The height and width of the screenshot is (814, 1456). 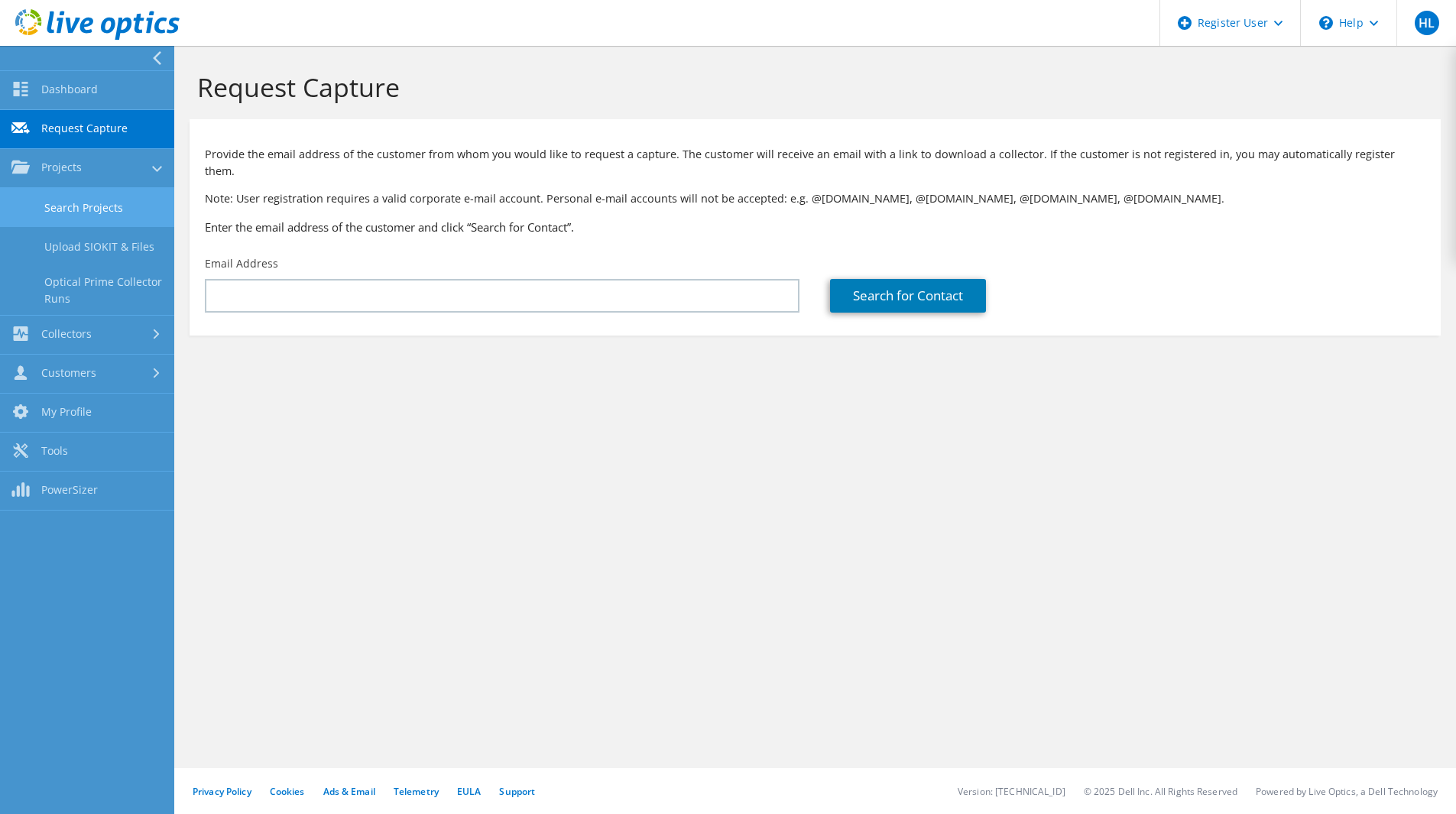 I want to click on a: Support, so click(x=517, y=791).